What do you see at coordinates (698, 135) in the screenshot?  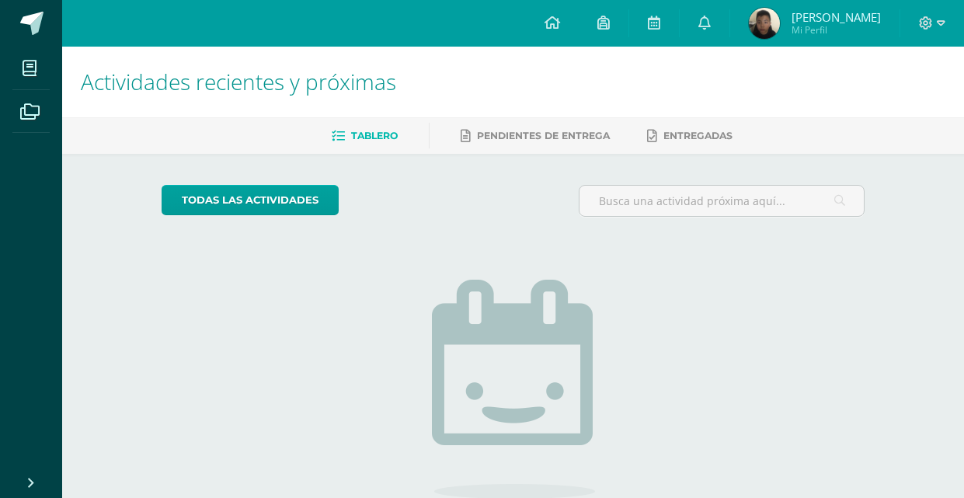 I see `span: Entregadas` at bounding box center [698, 135].